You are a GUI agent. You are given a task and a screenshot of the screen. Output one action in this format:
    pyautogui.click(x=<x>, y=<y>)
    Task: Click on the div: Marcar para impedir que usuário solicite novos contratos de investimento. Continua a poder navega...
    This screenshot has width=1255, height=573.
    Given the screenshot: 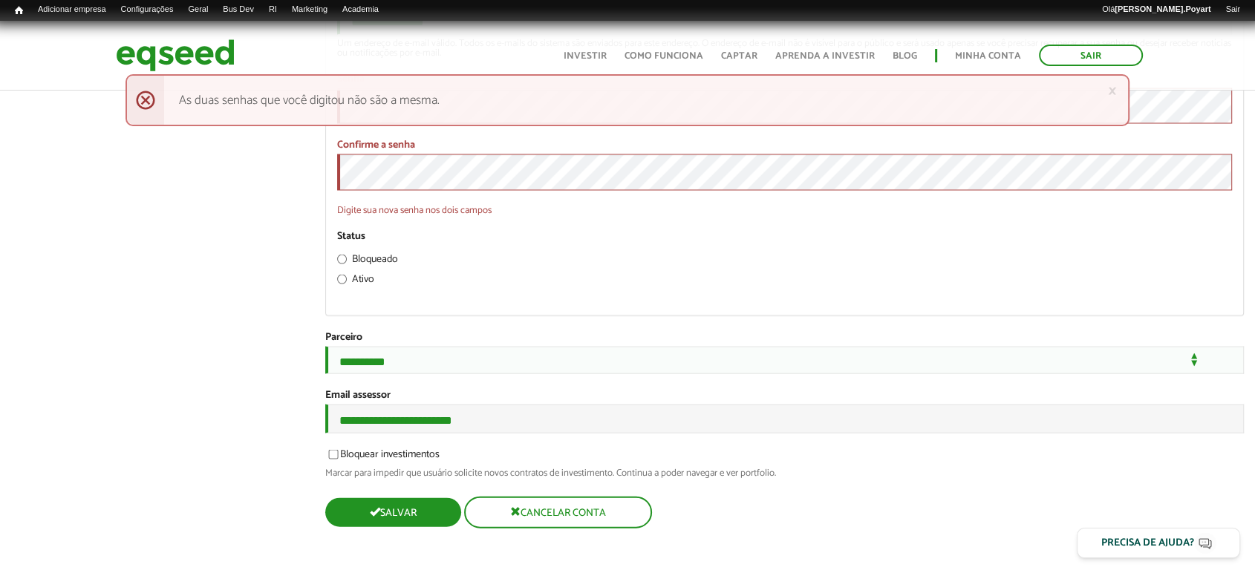 What is the action you would take?
    pyautogui.click(x=785, y=473)
    